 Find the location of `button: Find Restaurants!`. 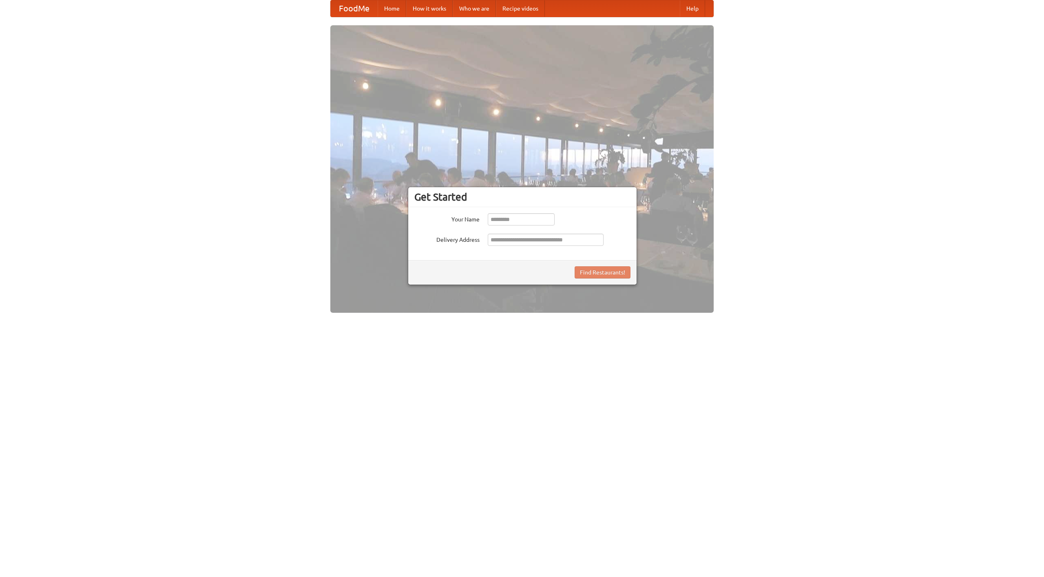

button: Find Restaurants! is located at coordinates (602, 272).